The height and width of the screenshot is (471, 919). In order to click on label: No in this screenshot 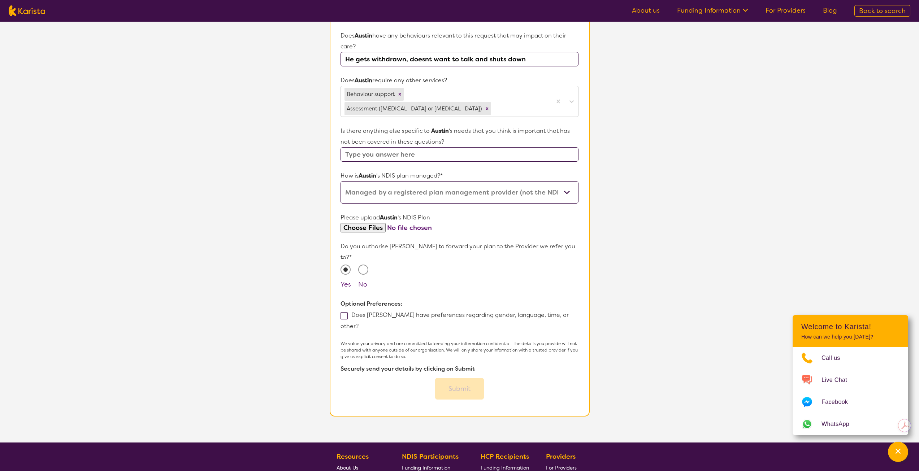, I will do `click(363, 285)`.